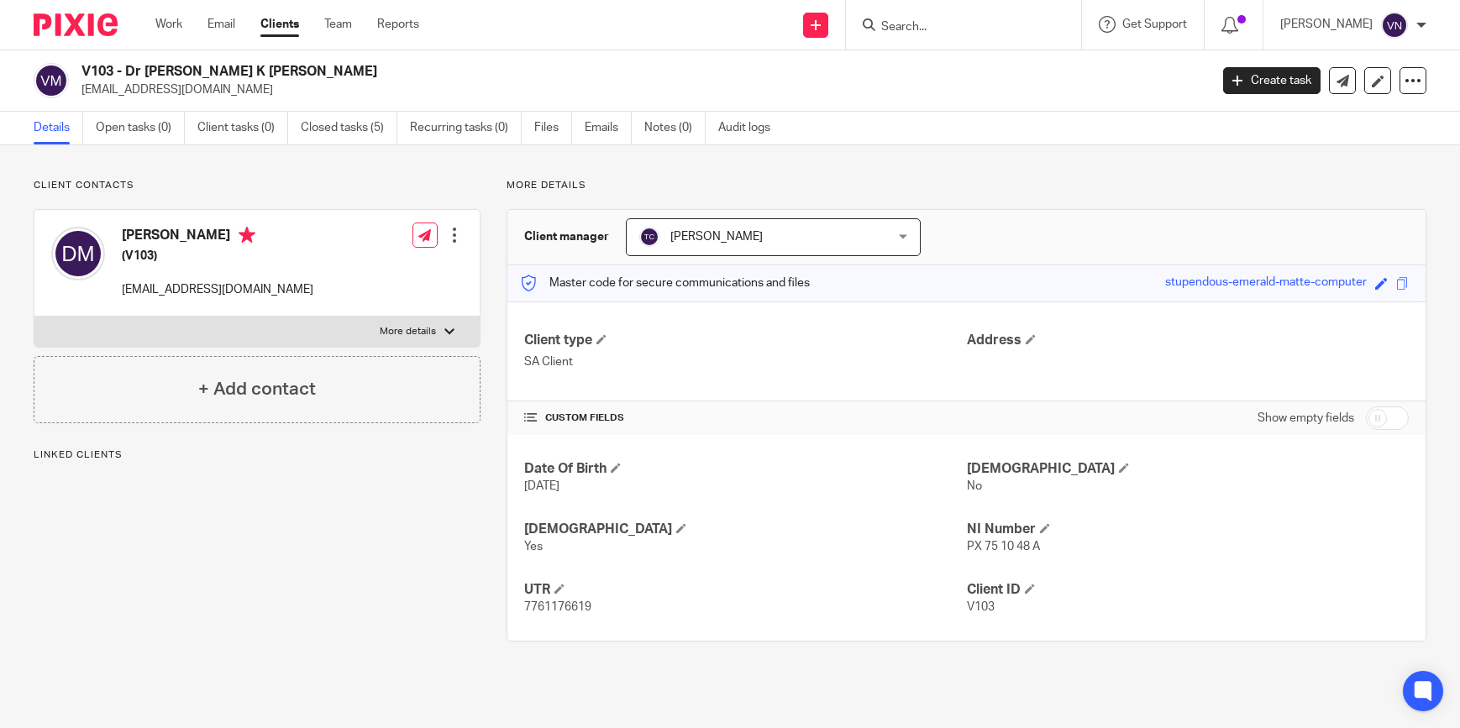  Describe the element at coordinates (76, 24) in the screenshot. I see `img: Pixie` at that location.